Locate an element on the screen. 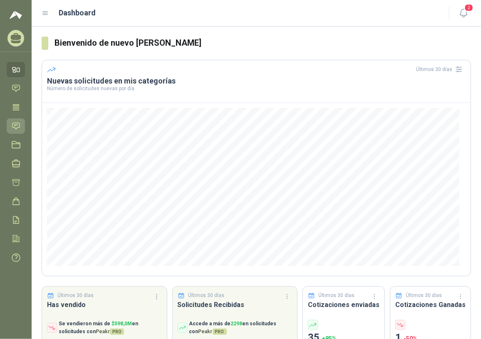 This screenshot has height=339, width=481. span: 2 is located at coordinates (469, 7).